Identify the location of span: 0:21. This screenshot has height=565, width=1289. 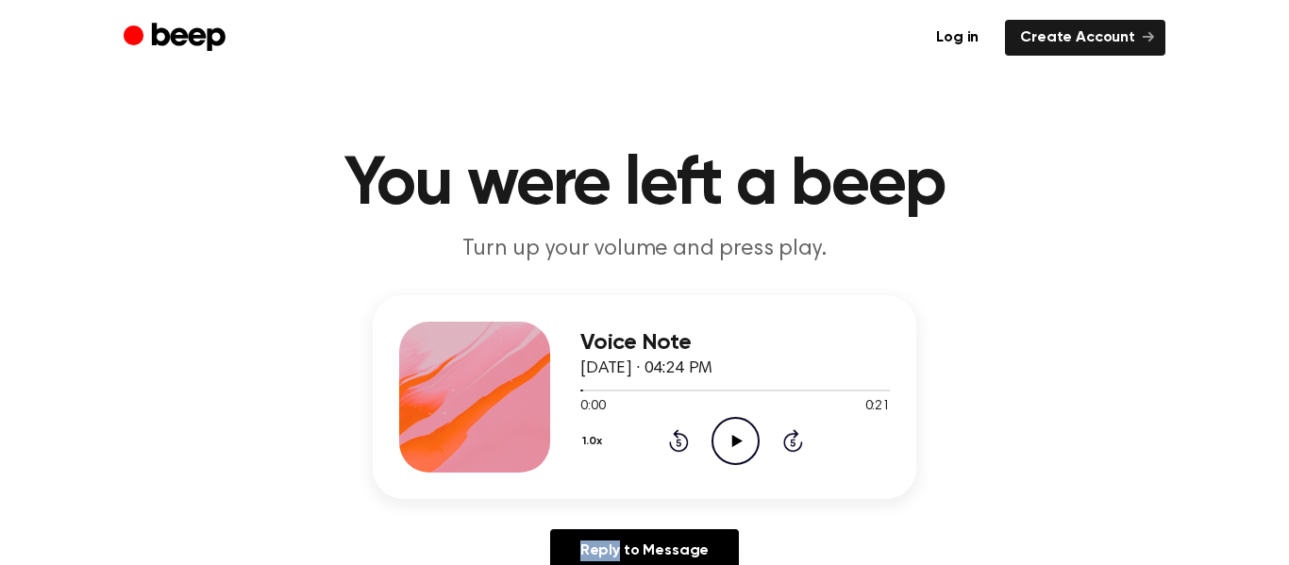
(877, 407).